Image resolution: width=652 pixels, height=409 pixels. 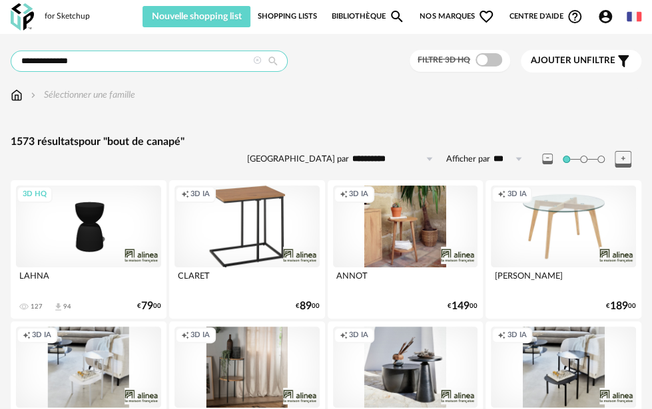 I want to click on span: Nouvelle shopping list, so click(x=196, y=17).